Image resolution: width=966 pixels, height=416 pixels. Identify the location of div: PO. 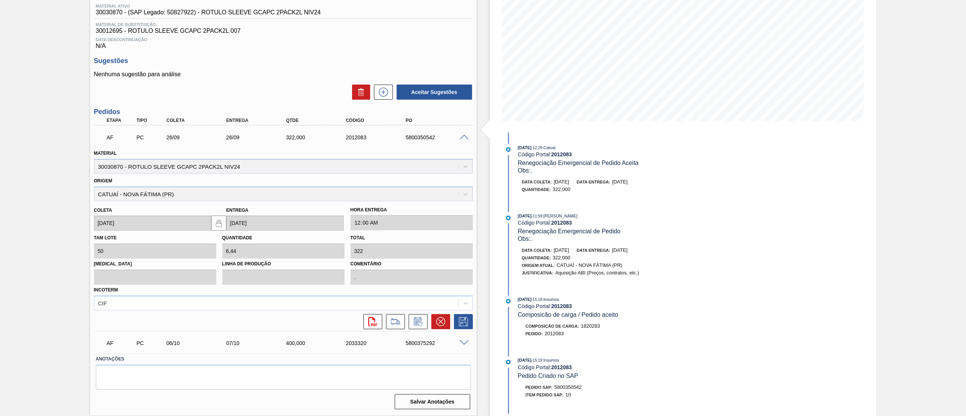
(438, 120).